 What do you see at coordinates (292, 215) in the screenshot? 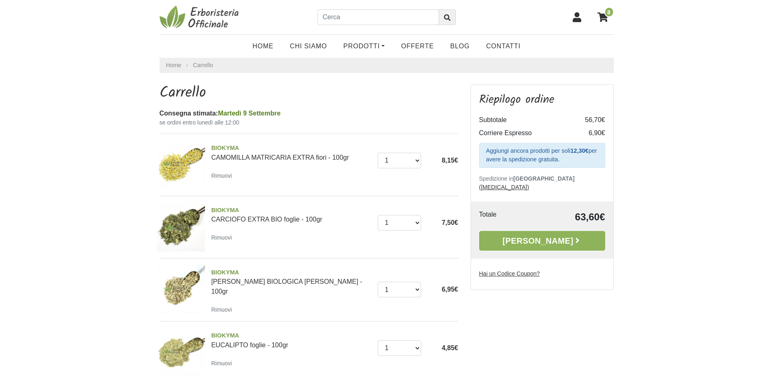
I see `a: BIOKYMACARCIOFO EXTRA BIO foglie - 100gr` at bounding box center [292, 215].